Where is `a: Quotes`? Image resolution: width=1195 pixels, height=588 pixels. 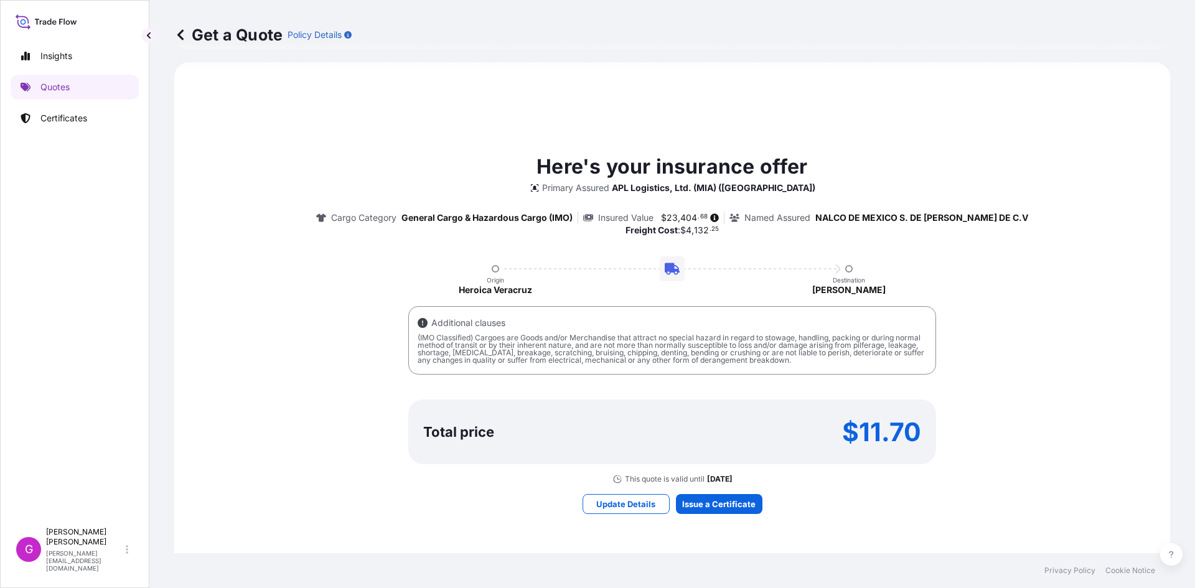 a: Quotes is located at coordinates (75, 87).